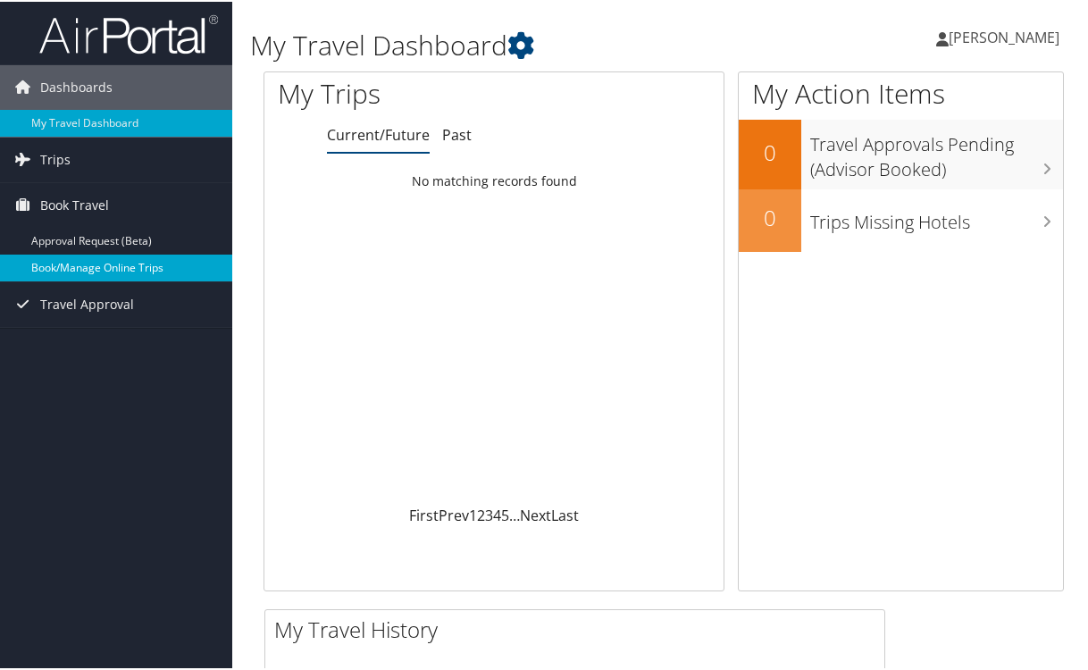  What do you see at coordinates (473, 514) in the screenshot?
I see `a: 1` at bounding box center [473, 514].